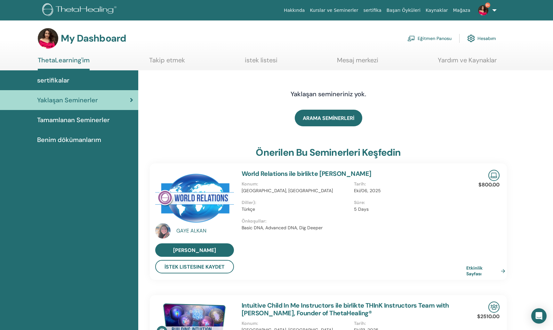 This screenshot has width=553, height=330. I want to click on a: istek listesi, so click(261, 62).